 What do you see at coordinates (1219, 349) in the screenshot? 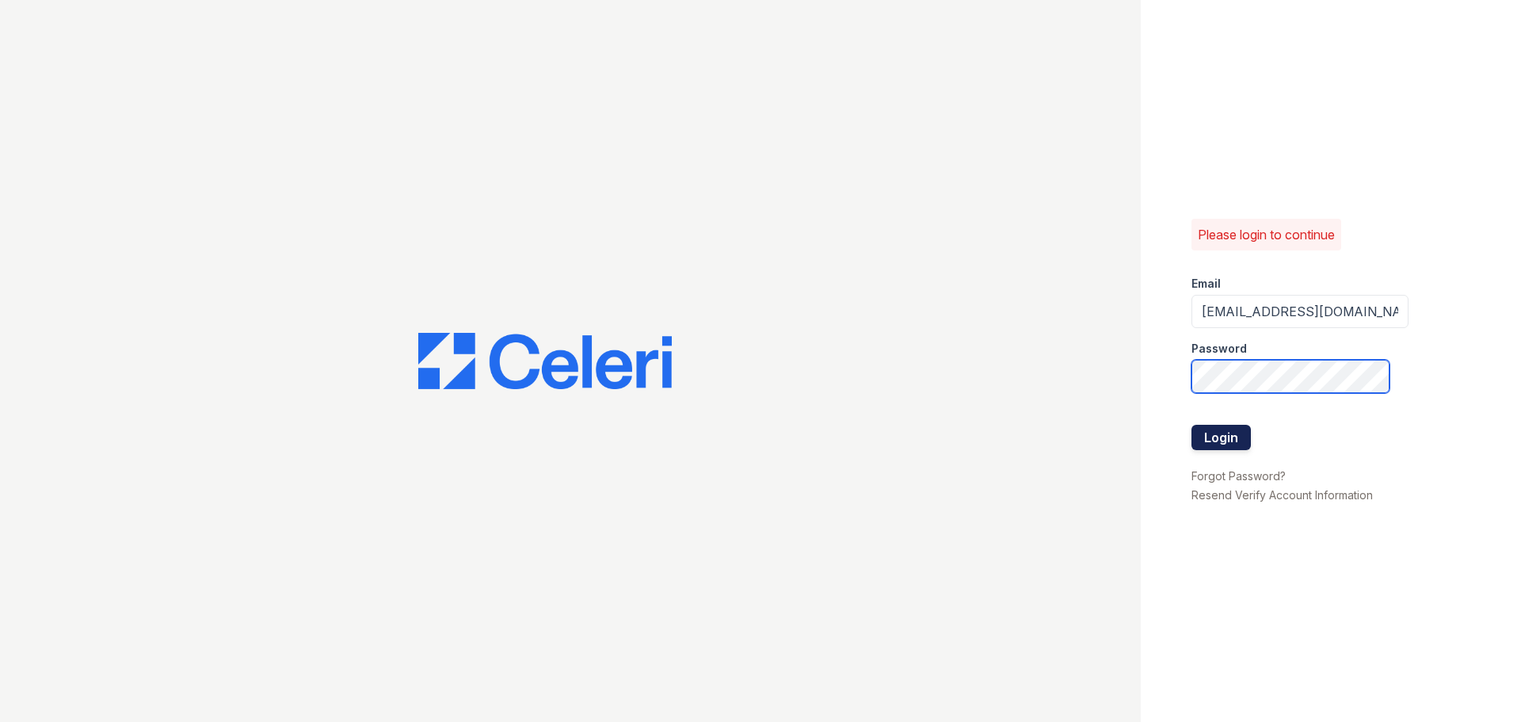
I see `label: Password` at bounding box center [1219, 349].